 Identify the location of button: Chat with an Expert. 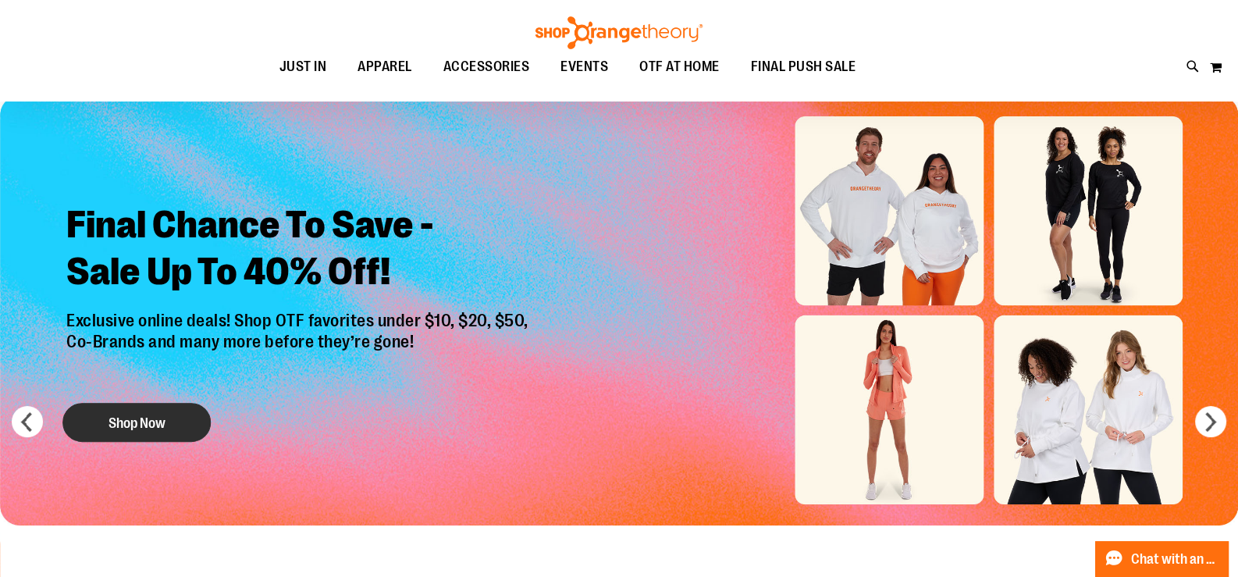
(1162, 559).